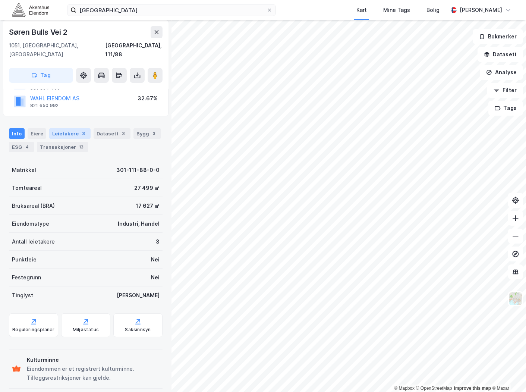  What do you see at coordinates (112, 133) in the screenshot?
I see `div: Datasett` at bounding box center [112, 133].